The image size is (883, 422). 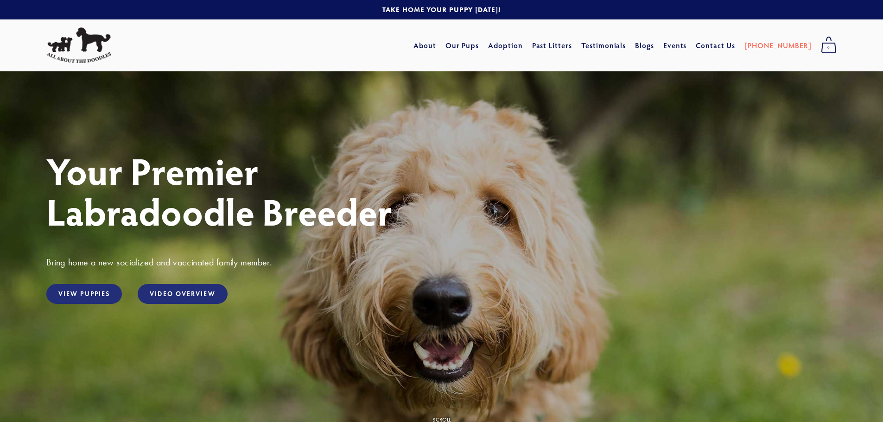 What do you see at coordinates (675, 45) in the screenshot?
I see `a: Events` at bounding box center [675, 45].